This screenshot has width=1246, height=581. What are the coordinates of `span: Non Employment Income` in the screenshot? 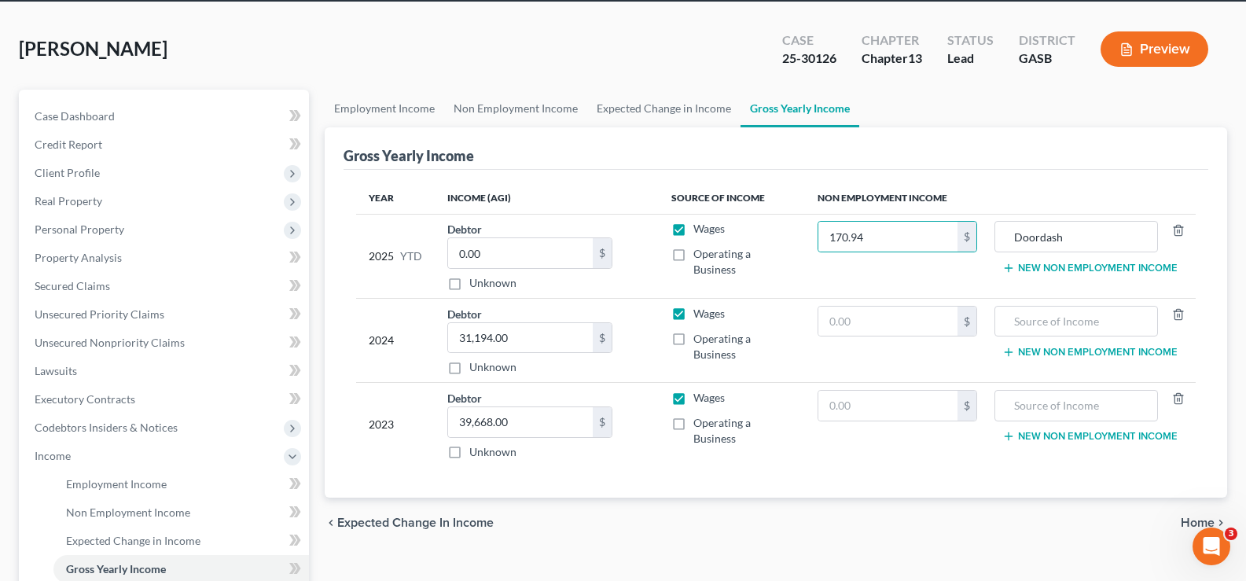 It's located at (128, 512).